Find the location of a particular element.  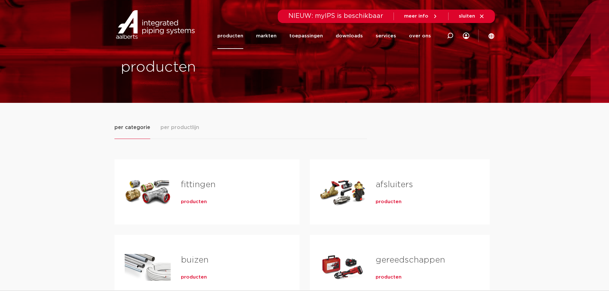

nav: Menu is located at coordinates (324, 36).